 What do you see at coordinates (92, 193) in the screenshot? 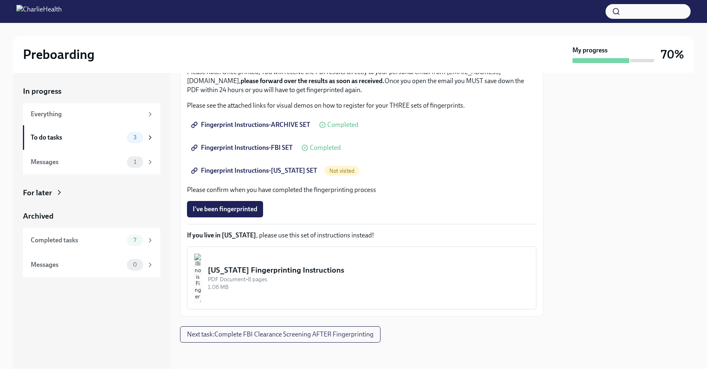
I see `a: For later` at bounding box center [92, 193].